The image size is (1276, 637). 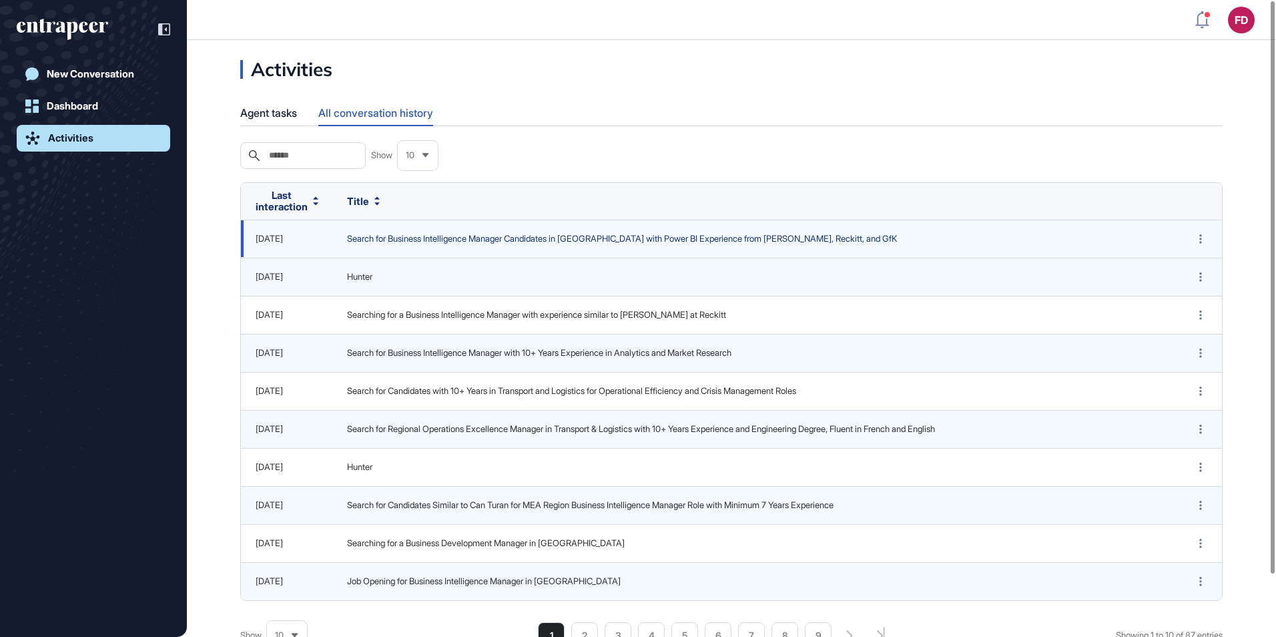 I want to click on div: All conversation history, so click(x=376, y=112).